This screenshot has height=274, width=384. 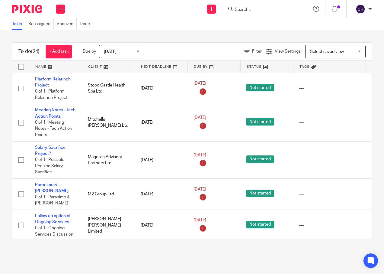 I want to click on span: Tags, so click(x=305, y=66).